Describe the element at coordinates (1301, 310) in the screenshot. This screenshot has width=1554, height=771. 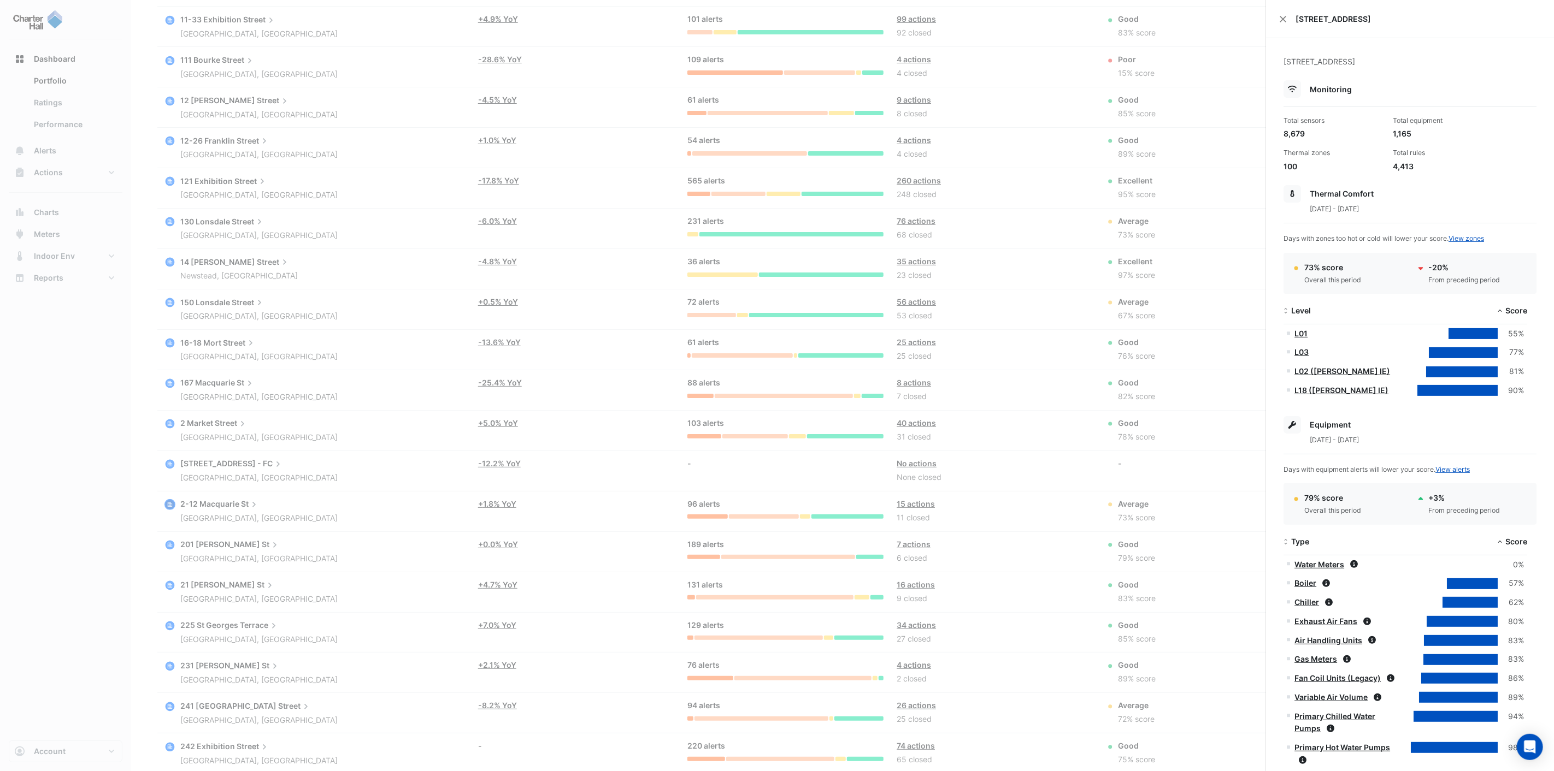
I see `span: Level` at that location.